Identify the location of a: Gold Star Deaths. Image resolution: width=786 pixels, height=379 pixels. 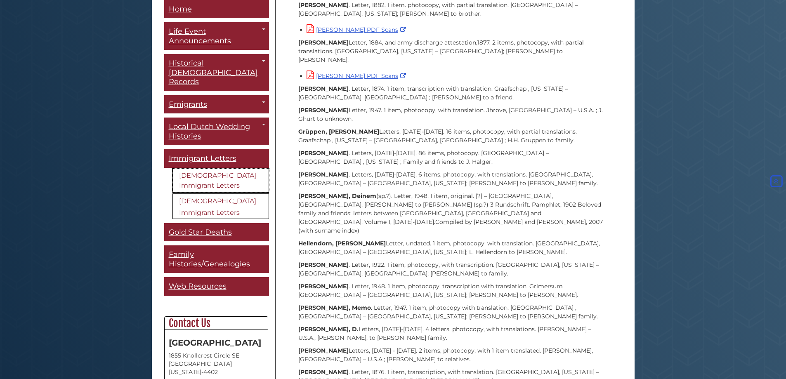
(217, 232).